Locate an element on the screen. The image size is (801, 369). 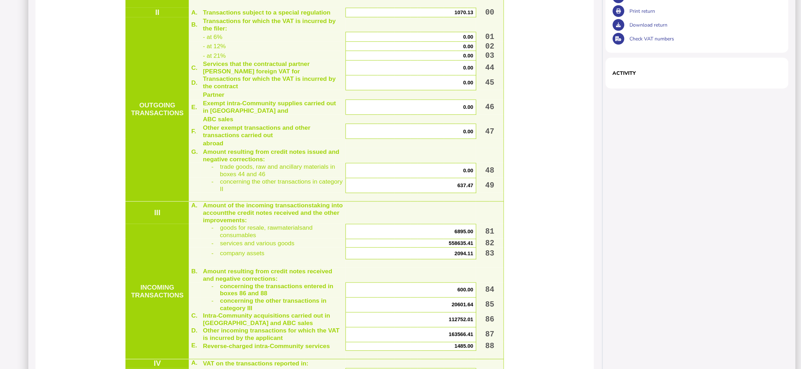
span: 83 is located at coordinates (490, 253).